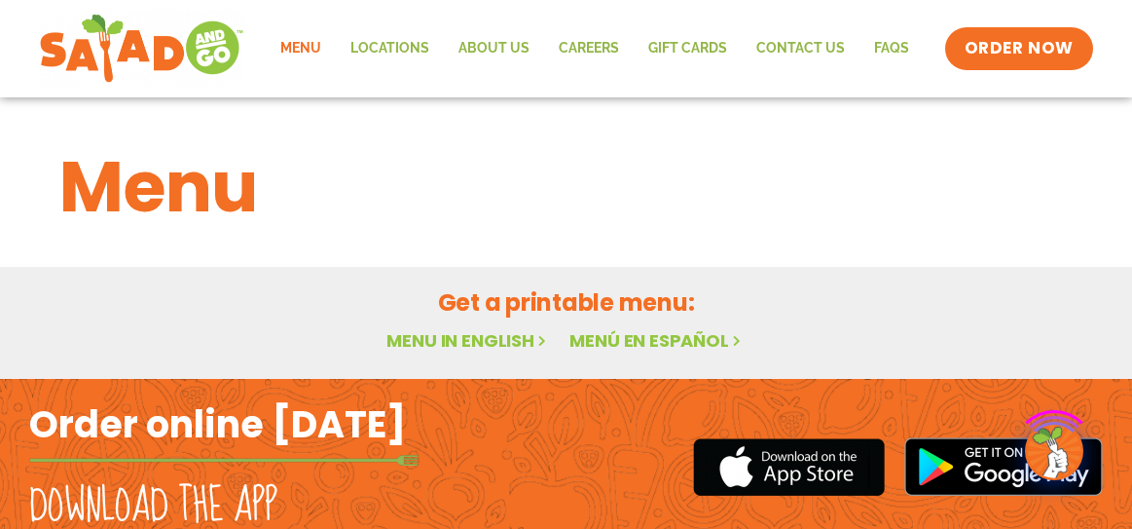 The image size is (1132, 529). I want to click on img: google_play, so click(1004, 466).